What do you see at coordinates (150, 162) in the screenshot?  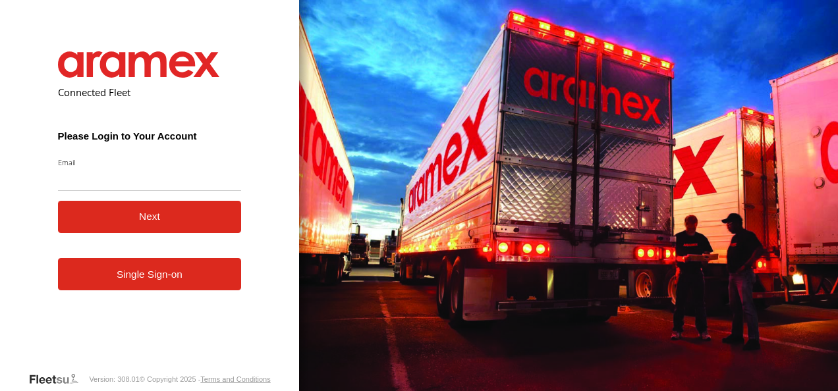 I see `label: Email` at bounding box center [150, 162].